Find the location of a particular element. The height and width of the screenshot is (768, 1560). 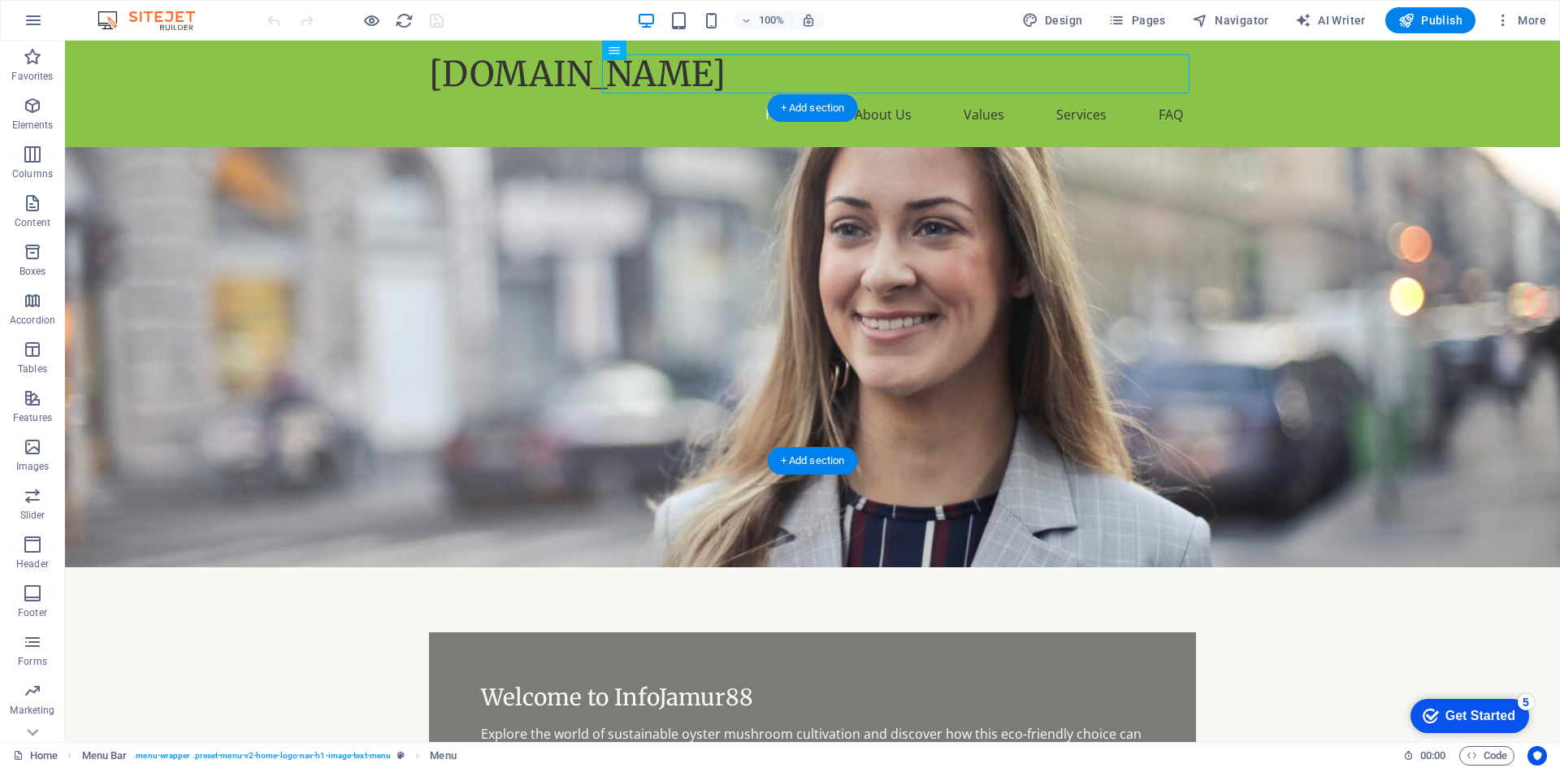

span: More is located at coordinates (1520, 20).